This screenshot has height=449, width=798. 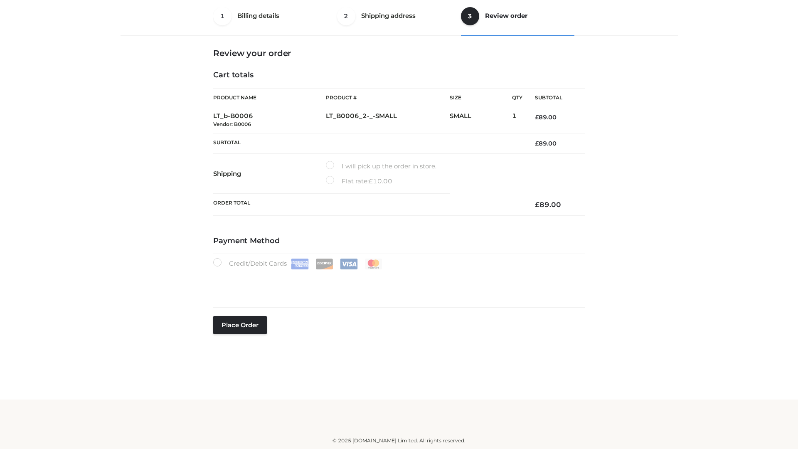 I want to click on th: Product #, so click(x=388, y=98).